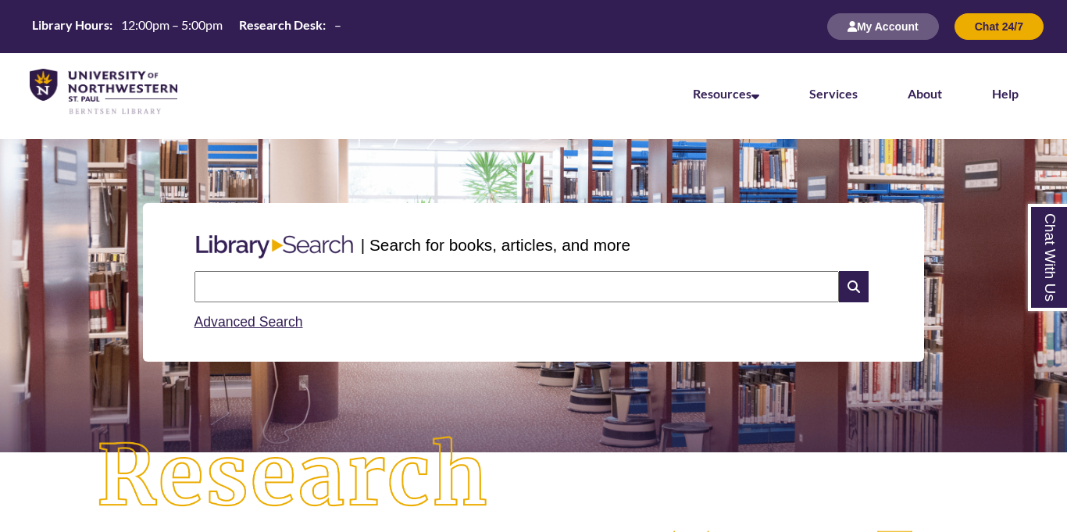  I want to click on a: Hours Today, so click(187, 27).